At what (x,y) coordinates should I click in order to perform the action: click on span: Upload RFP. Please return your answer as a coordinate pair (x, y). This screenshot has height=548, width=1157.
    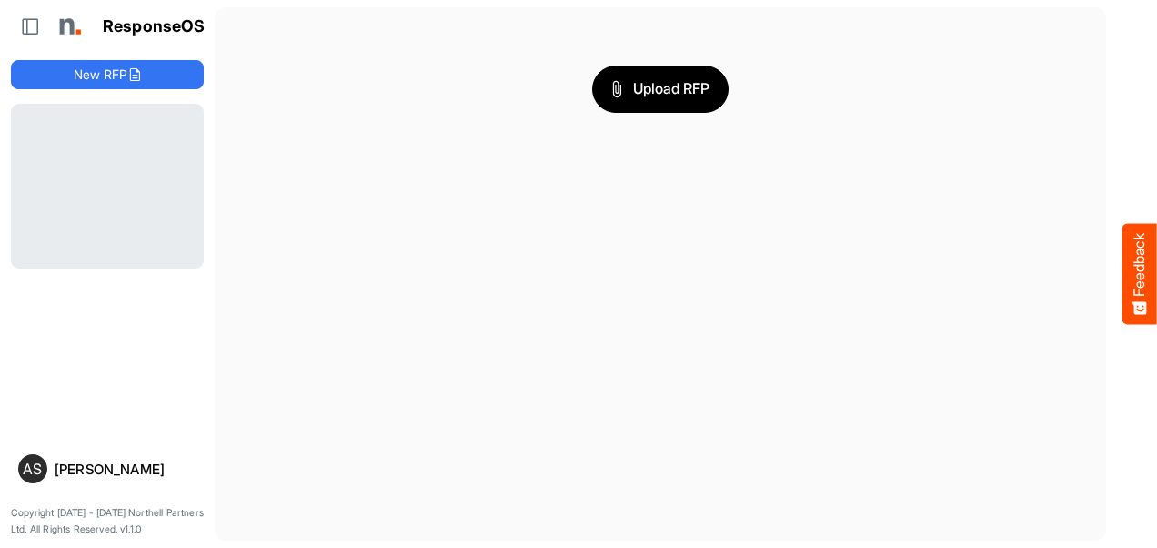
    Looking at the image, I should click on (660, 89).